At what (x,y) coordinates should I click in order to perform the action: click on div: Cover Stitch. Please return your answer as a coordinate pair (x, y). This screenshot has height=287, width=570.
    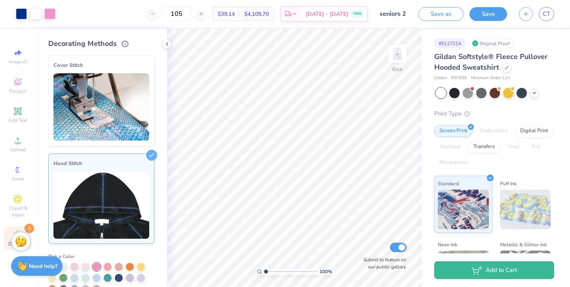
    Looking at the image, I should click on (101, 65).